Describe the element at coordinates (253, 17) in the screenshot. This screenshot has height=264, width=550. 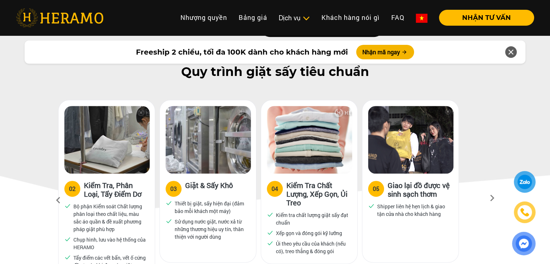
I see `a: Bảng giá` at that location.